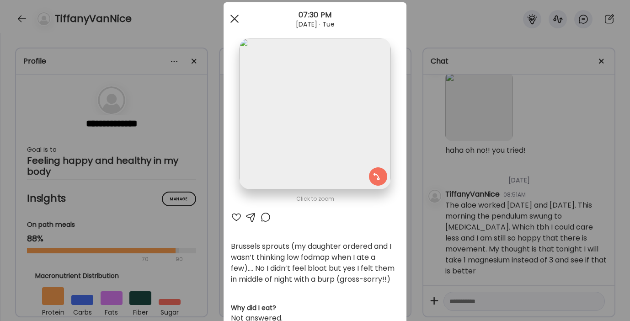  I want to click on div: Brussels sprouts (my daughter ordered and I wasn’t thinking low fodmap when I ate a few)…. No I d..., so click(315, 263).